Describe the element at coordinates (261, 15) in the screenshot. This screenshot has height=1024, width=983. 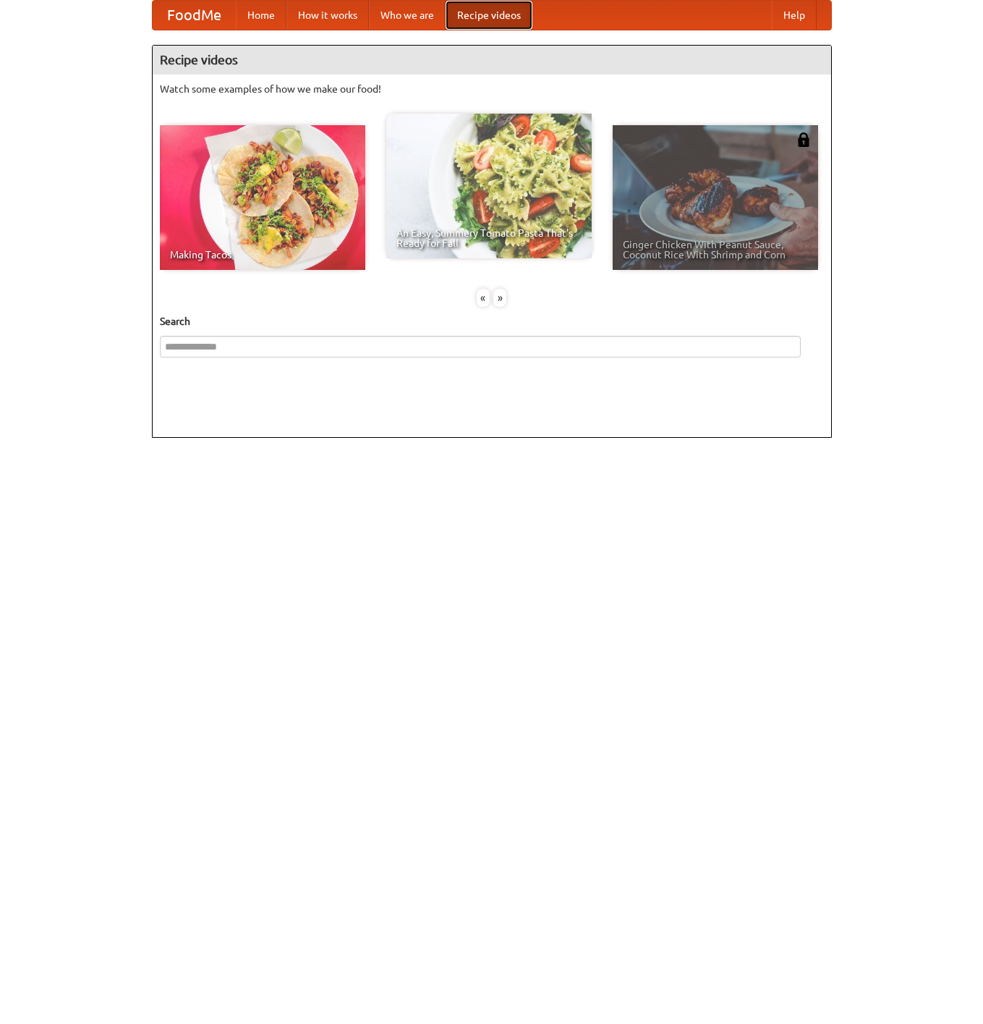
I see `a: Home` at that location.